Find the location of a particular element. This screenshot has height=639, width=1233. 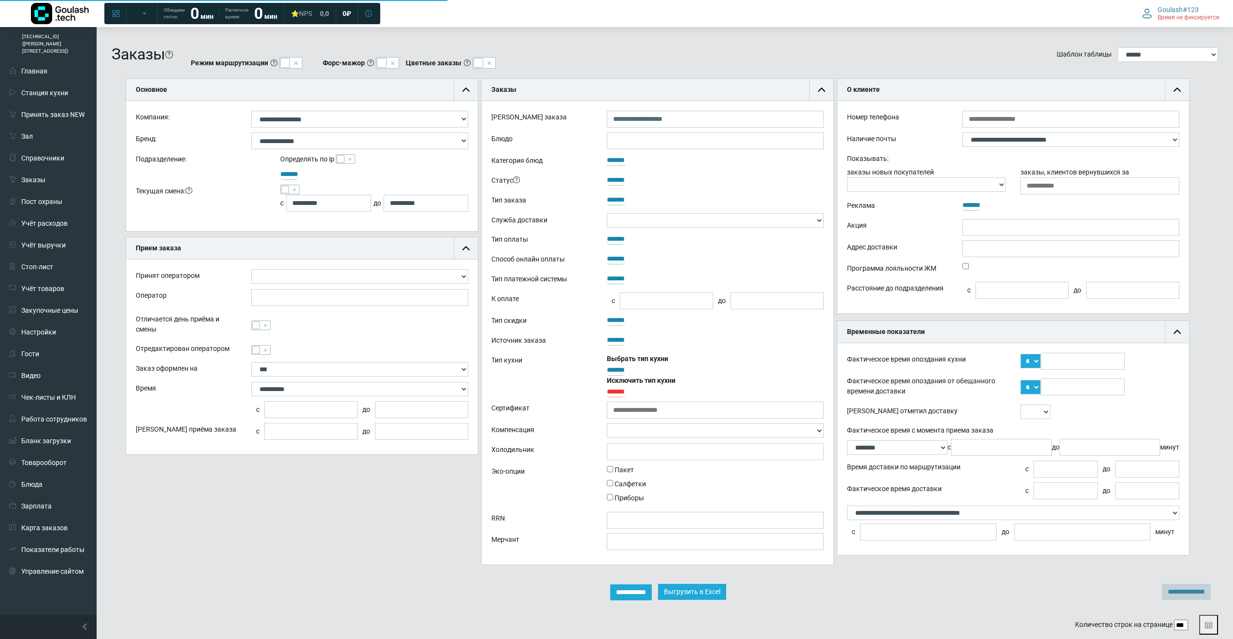

div: Тип заказа is located at coordinates (542, 201).